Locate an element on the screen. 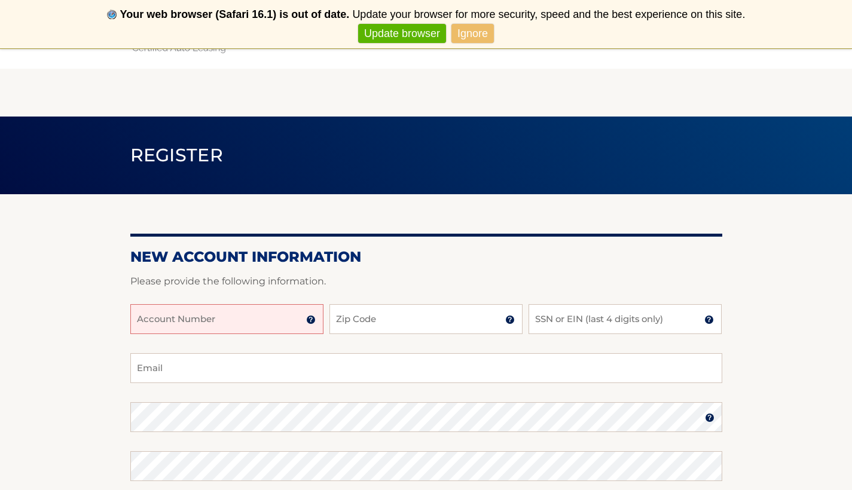  a: Update browser is located at coordinates (402, 33).